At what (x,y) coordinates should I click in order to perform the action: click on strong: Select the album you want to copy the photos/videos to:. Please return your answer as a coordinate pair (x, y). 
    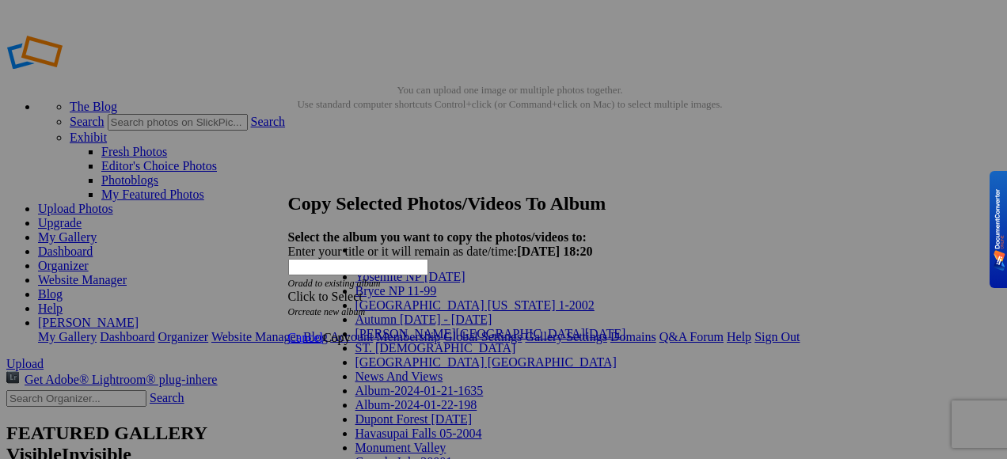
    Looking at the image, I should click on (437, 237).